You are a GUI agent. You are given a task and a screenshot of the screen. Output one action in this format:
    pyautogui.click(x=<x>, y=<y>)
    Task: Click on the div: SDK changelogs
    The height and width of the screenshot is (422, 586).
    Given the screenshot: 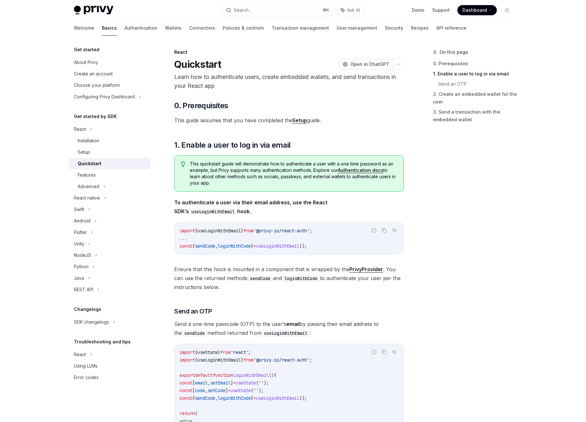 What is the action you would take?
    pyautogui.click(x=91, y=322)
    